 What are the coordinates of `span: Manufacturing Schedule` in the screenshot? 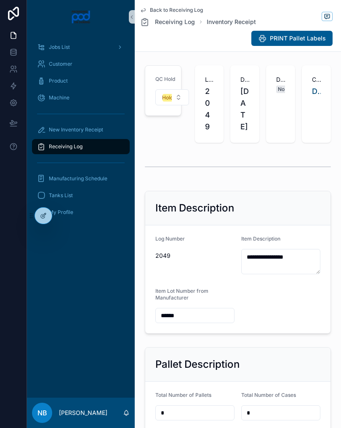 It's located at (78, 178).